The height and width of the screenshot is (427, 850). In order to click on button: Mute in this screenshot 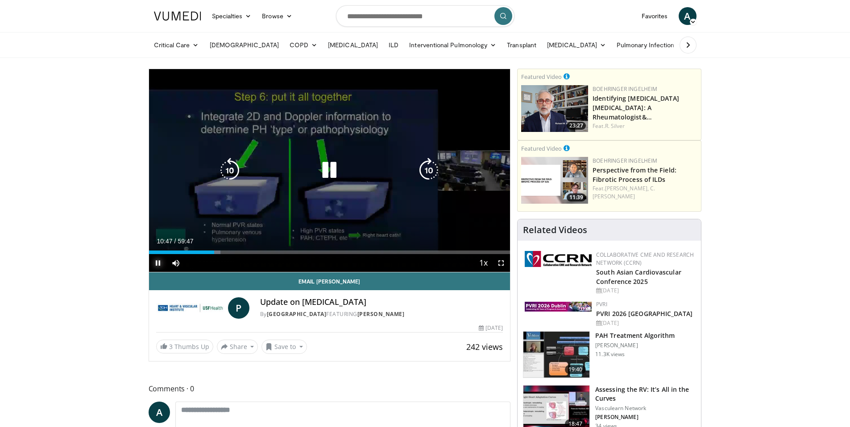, I will do `click(176, 263)`.